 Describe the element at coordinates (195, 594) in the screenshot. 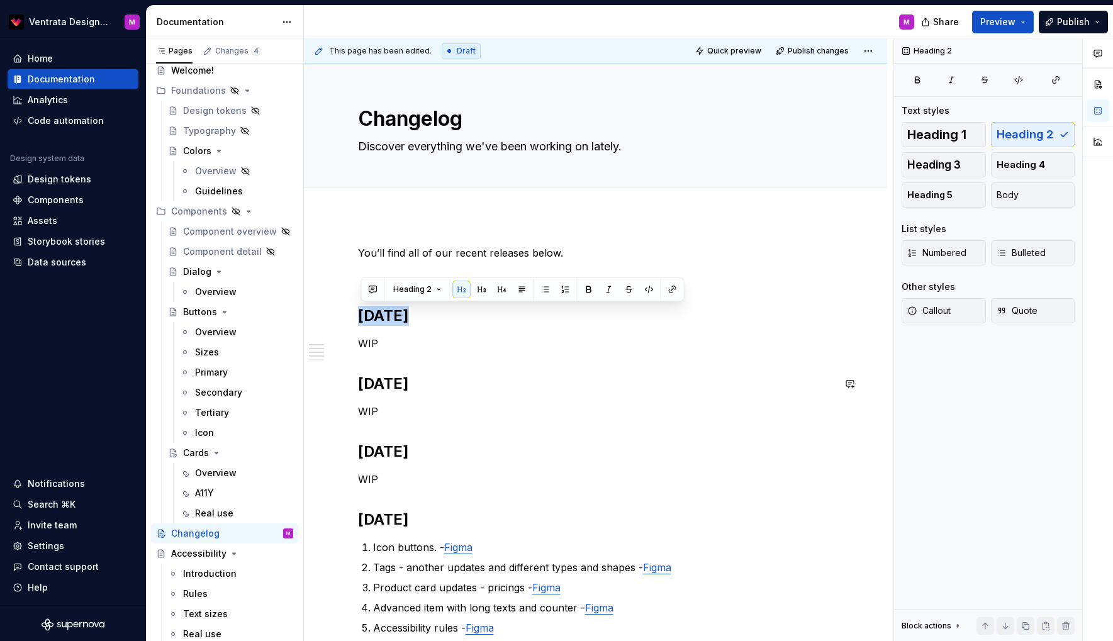

I see `div: Rules` at that location.